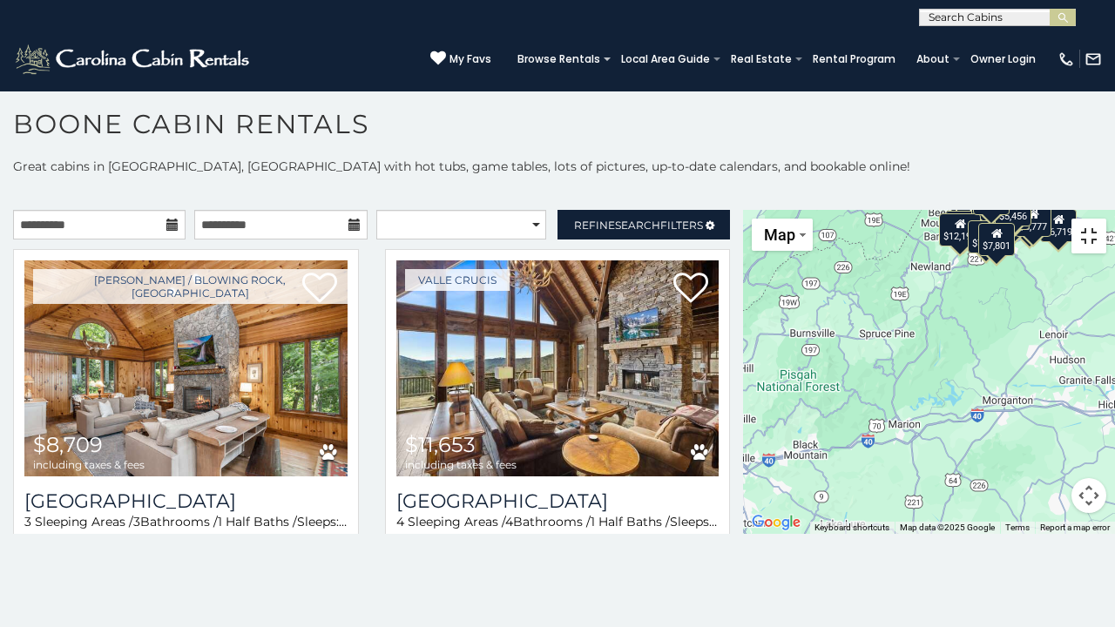 The width and height of the screenshot is (1115, 627). What do you see at coordinates (133, 59) in the screenshot?
I see `img: White-1-2.png` at bounding box center [133, 59].